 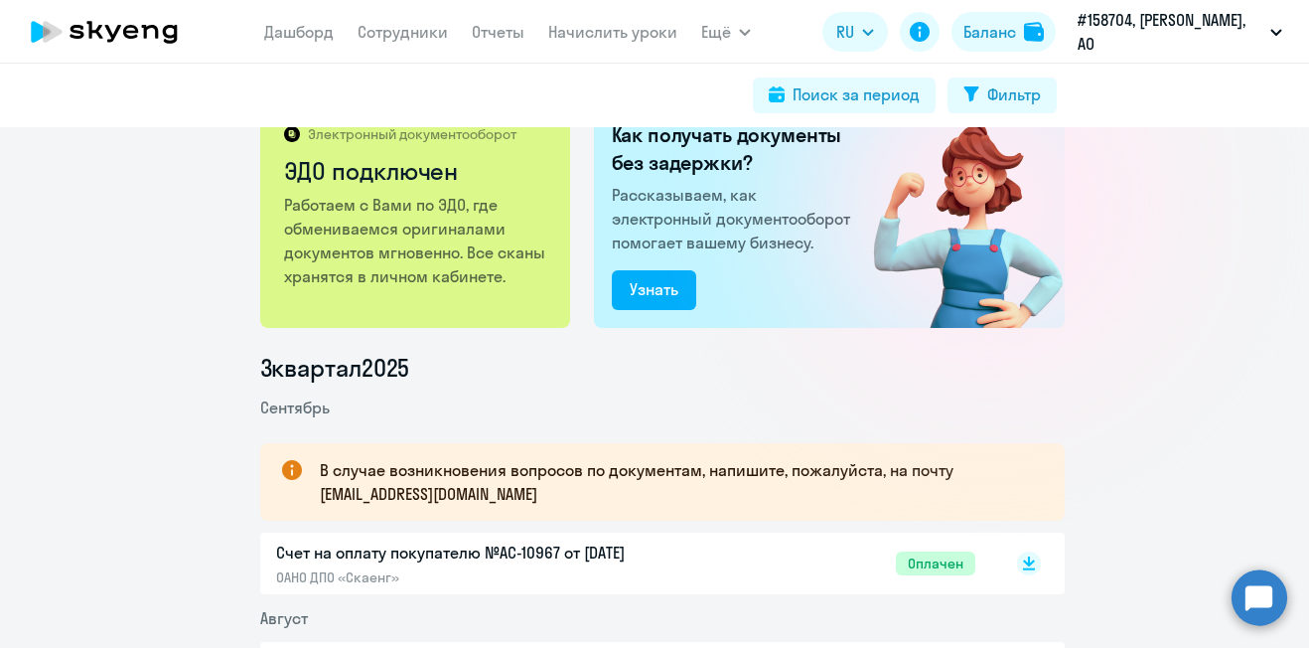 I want to click on a: Отчеты, so click(x=498, y=32).